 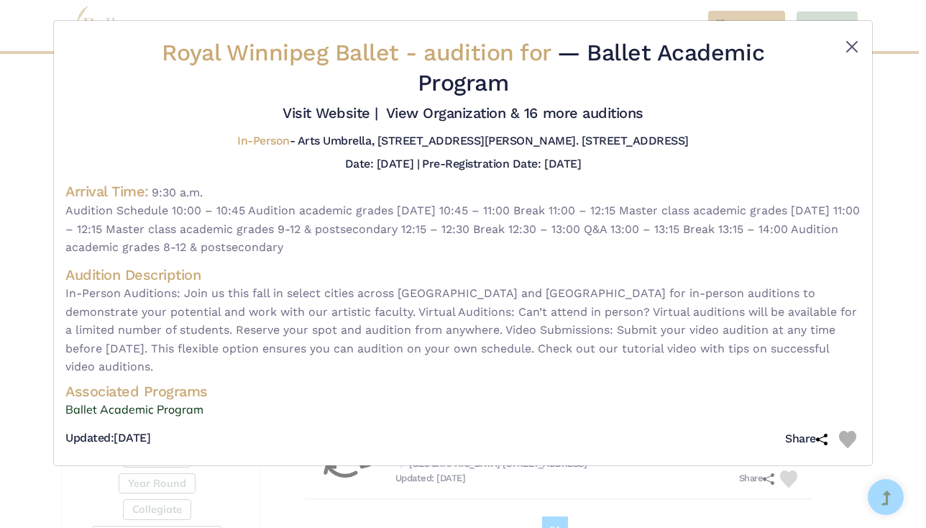 What do you see at coordinates (463, 391) in the screenshot?
I see `h4: Associated Programs` at bounding box center [463, 391].